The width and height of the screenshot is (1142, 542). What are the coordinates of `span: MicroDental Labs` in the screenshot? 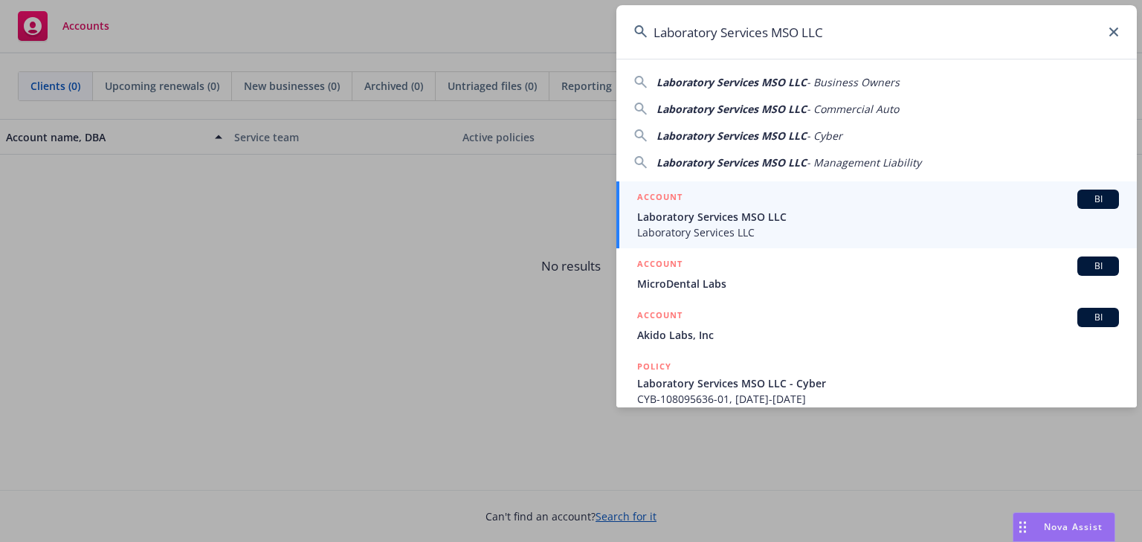 It's located at (878, 283).